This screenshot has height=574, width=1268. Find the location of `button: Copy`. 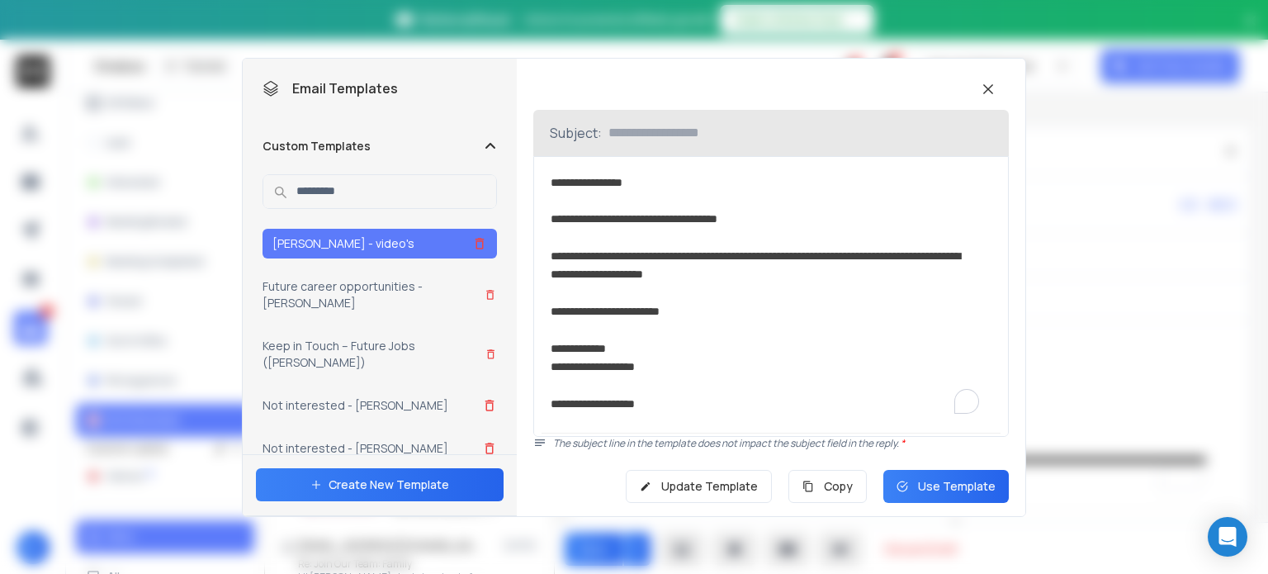

button: Copy is located at coordinates (827, 486).